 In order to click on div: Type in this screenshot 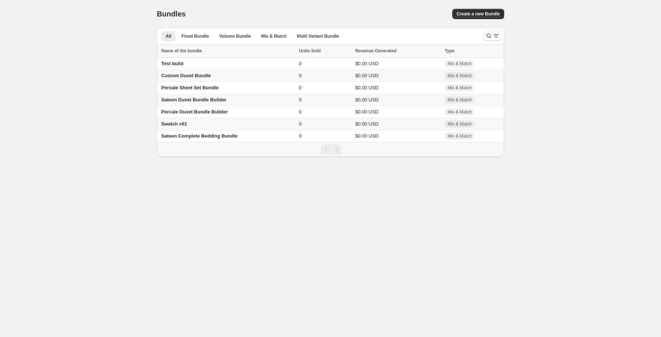, I will do `click(472, 51)`.